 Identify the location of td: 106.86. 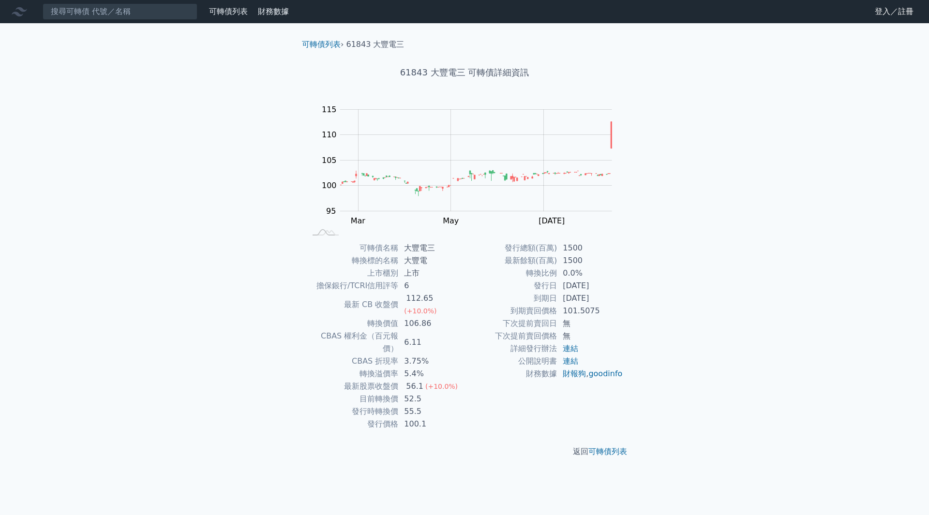
(431, 324).